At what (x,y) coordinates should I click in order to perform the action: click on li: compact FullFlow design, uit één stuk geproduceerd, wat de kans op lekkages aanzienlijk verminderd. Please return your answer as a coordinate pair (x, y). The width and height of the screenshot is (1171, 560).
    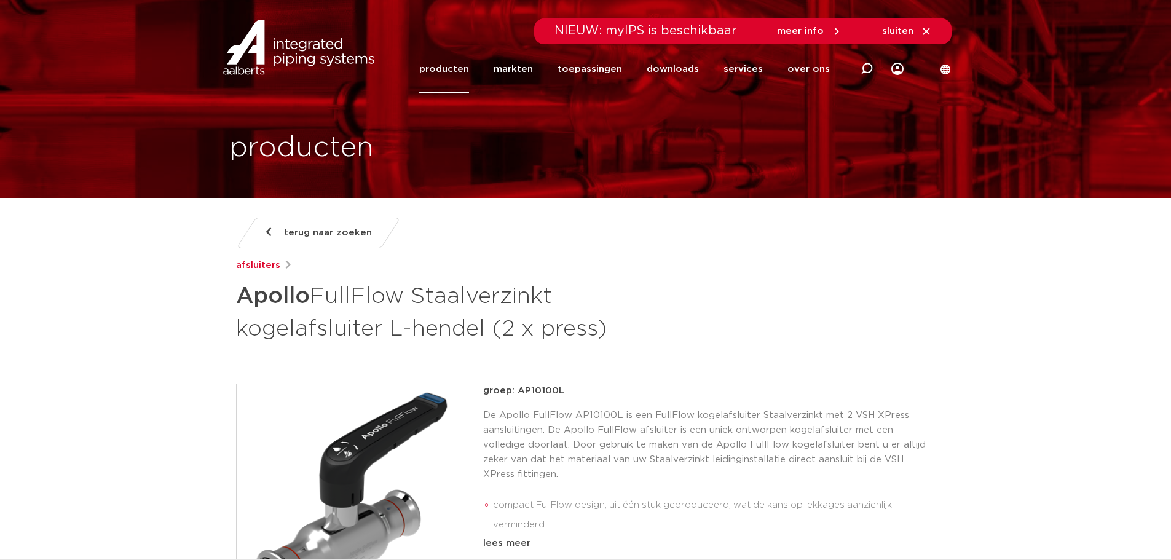
    Looking at the image, I should click on (714, 515).